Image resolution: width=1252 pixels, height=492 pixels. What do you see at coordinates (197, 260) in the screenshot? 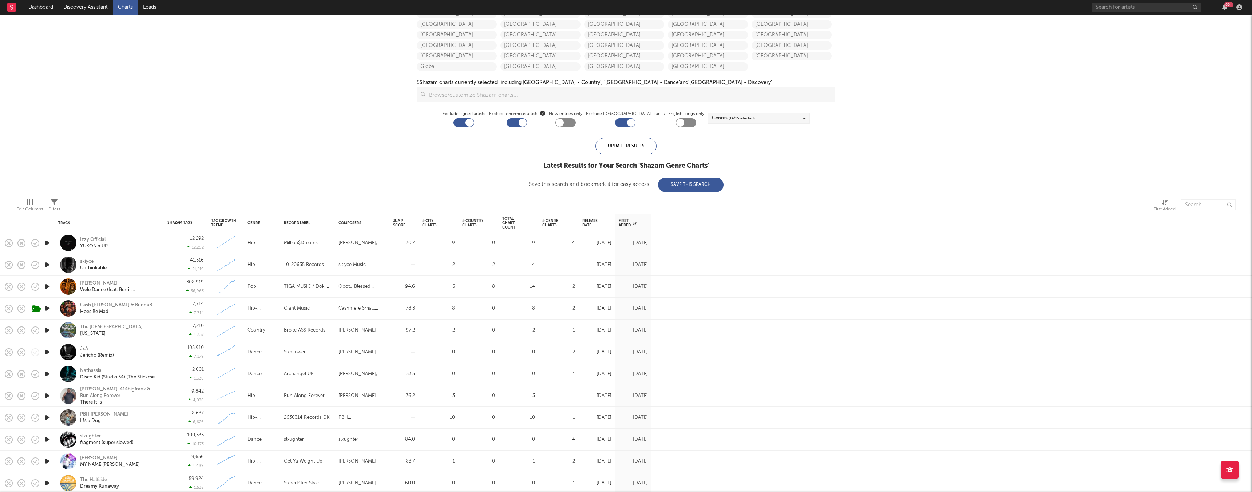
I see `div: 41,516` at bounding box center [197, 260].